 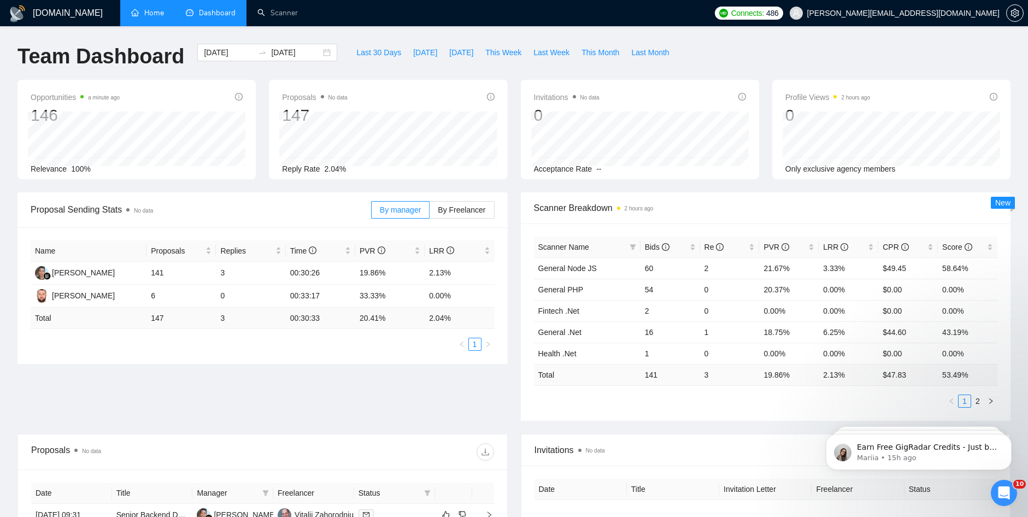 What do you see at coordinates (828, 115) in the screenshot?
I see `div: 0` at bounding box center [828, 115].